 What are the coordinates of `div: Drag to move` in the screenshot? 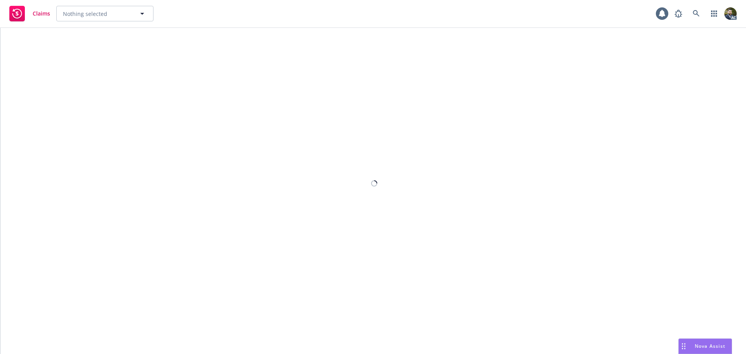 It's located at (684, 346).